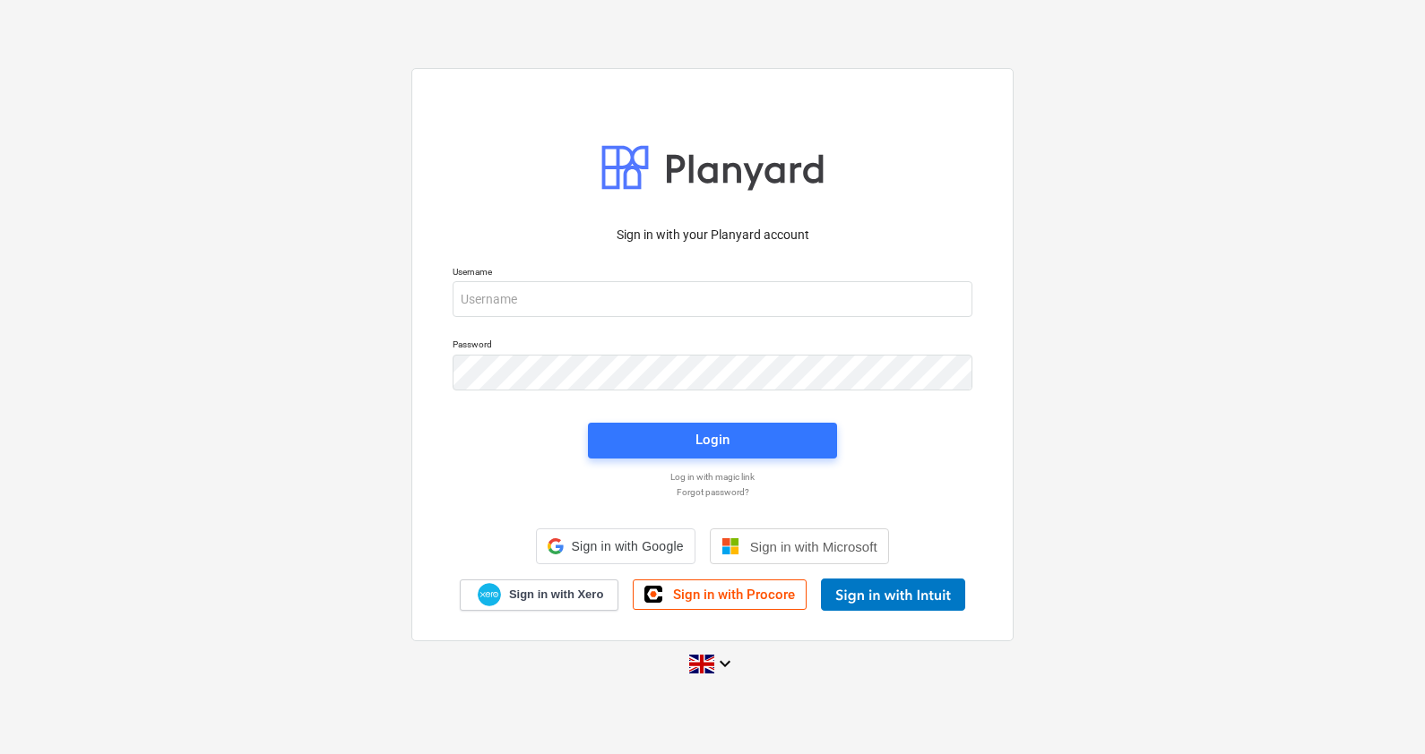 The width and height of the screenshot is (1425, 754). What do you see at coordinates (719, 595) in the screenshot?
I see `a: Sign in with Procore` at bounding box center [719, 595].